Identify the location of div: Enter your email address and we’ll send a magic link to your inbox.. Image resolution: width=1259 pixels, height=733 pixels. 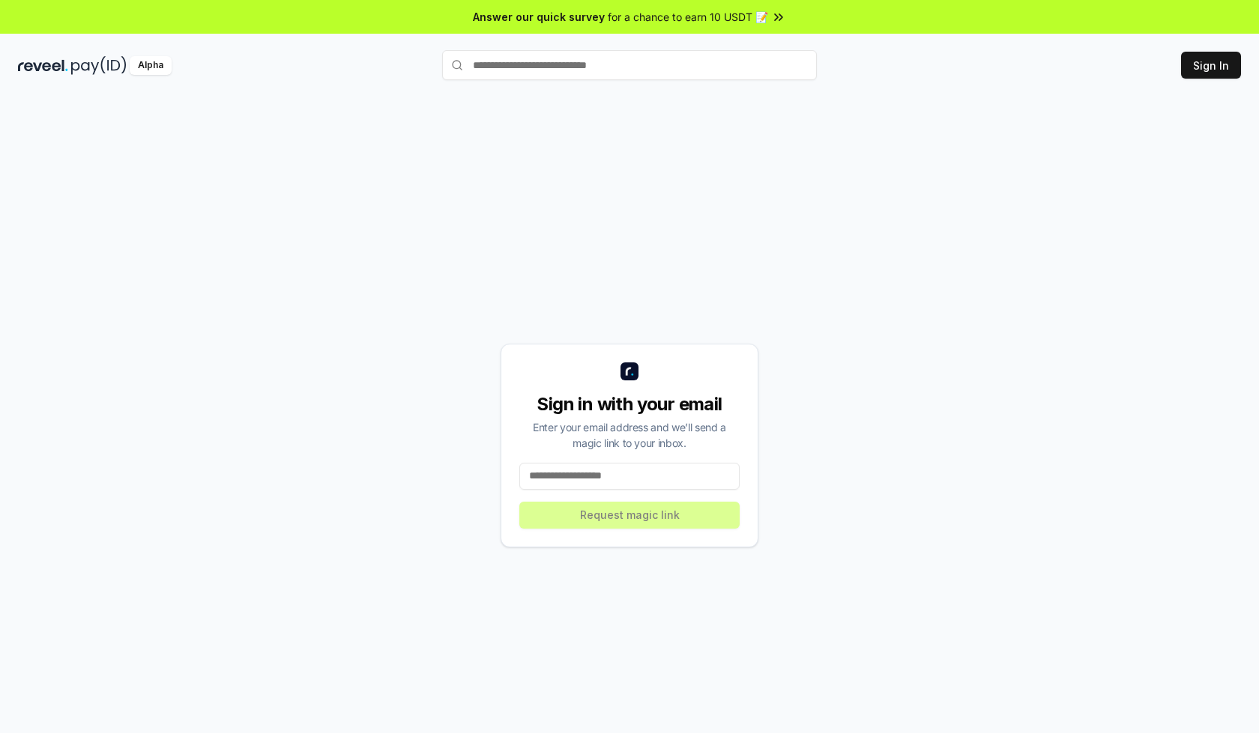
(629, 435).